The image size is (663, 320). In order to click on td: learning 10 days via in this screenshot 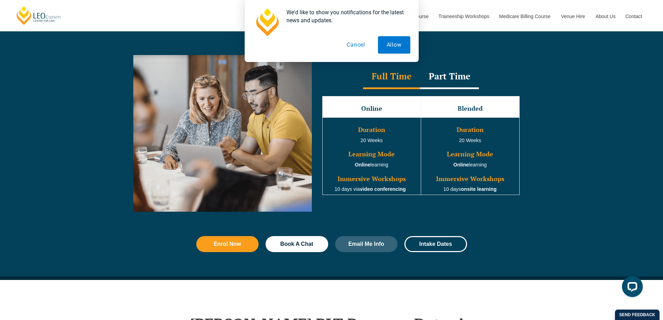, I will do `click(371, 156)`.